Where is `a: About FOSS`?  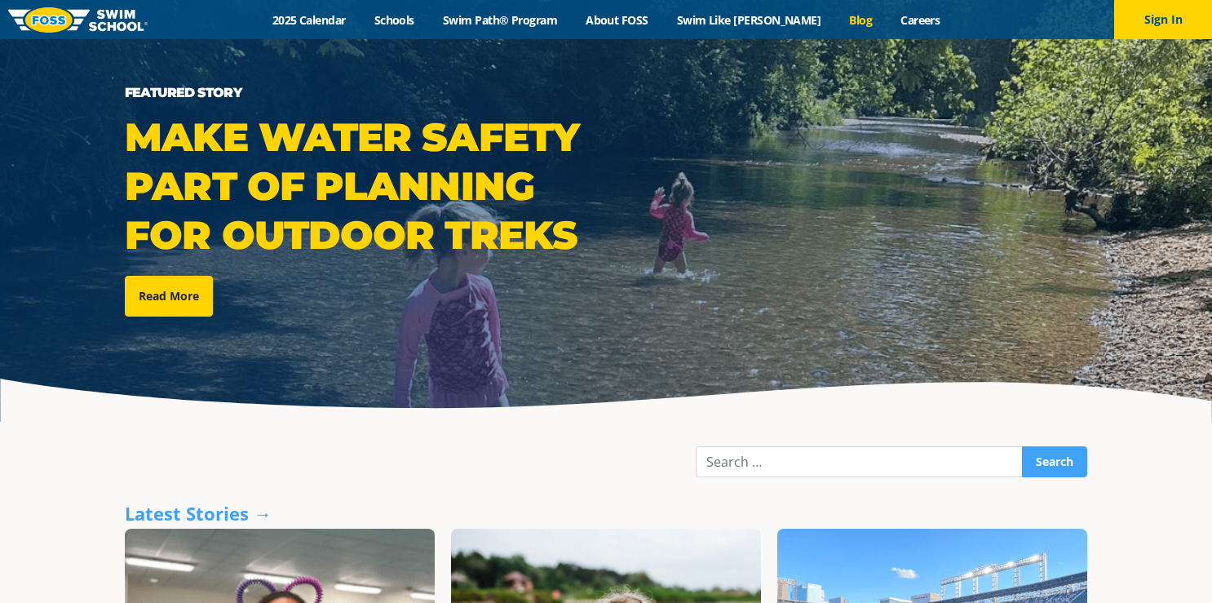 a: About FOSS is located at coordinates (617, 20).